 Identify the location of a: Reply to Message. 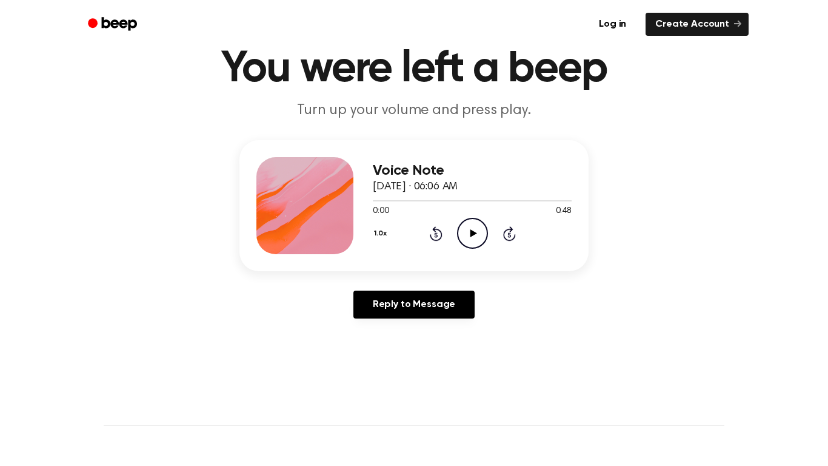
(414, 304).